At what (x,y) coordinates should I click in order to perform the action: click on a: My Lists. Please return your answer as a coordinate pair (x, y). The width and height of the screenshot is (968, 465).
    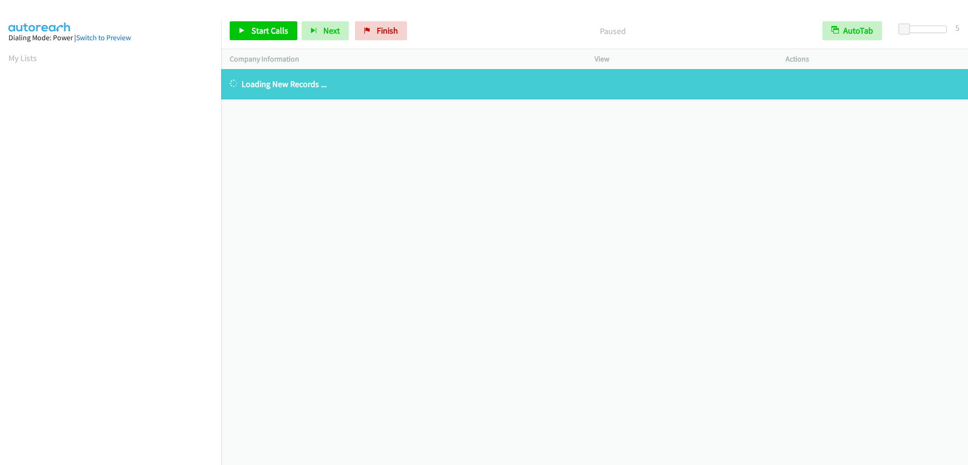
    Looking at the image, I should click on (23, 58).